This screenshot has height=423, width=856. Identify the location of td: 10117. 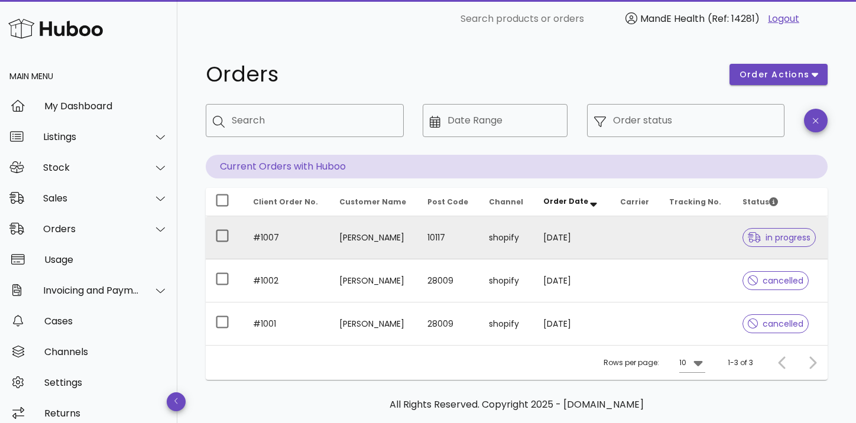
(449, 238).